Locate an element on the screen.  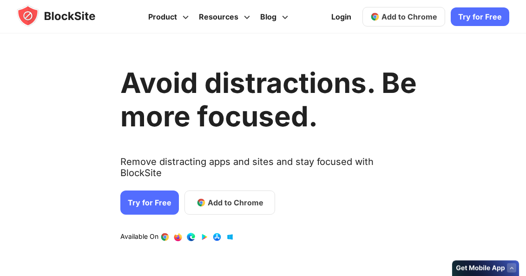
text: Remove distracting apps and sites and stay focused with BlockSite is located at coordinates (269, 171).